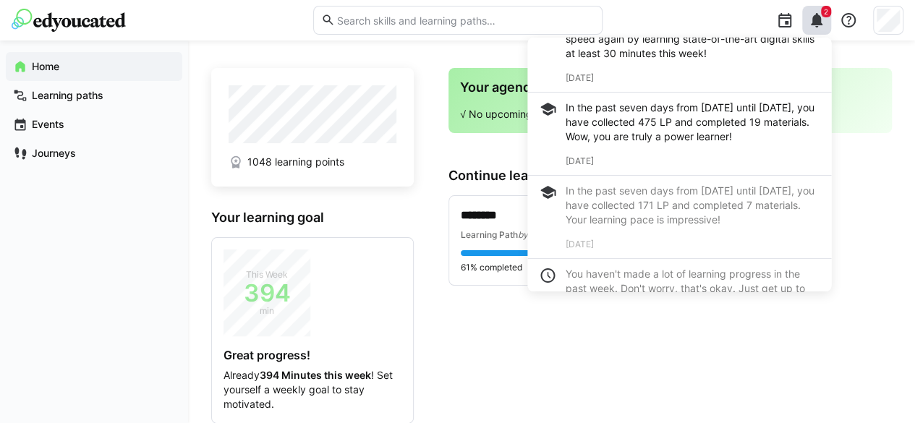  I want to click on h3: Your learning goal, so click(313, 218).